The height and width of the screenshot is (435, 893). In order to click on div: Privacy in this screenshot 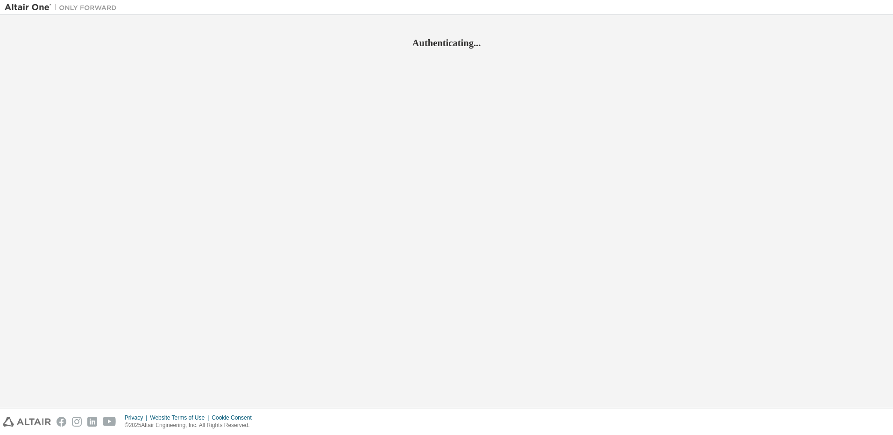, I will do `click(137, 418)`.